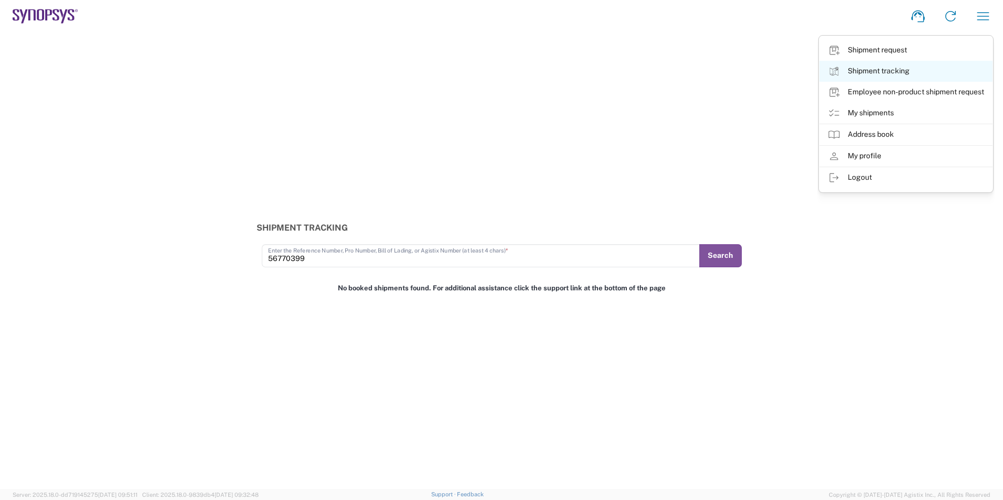 This screenshot has height=500, width=1003. Describe the element at coordinates (906, 50) in the screenshot. I see `a: Shipment request` at that location.